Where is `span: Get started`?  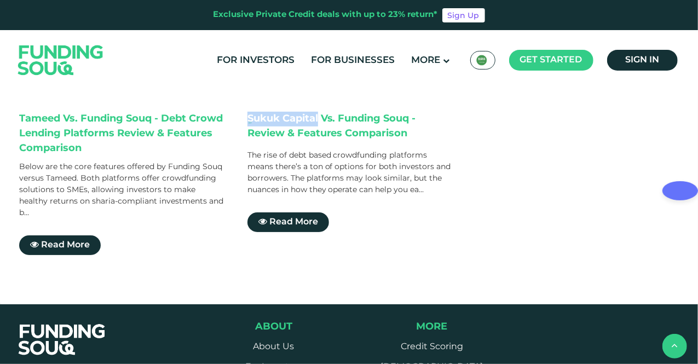
span: Get started is located at coordinates (552, 60).